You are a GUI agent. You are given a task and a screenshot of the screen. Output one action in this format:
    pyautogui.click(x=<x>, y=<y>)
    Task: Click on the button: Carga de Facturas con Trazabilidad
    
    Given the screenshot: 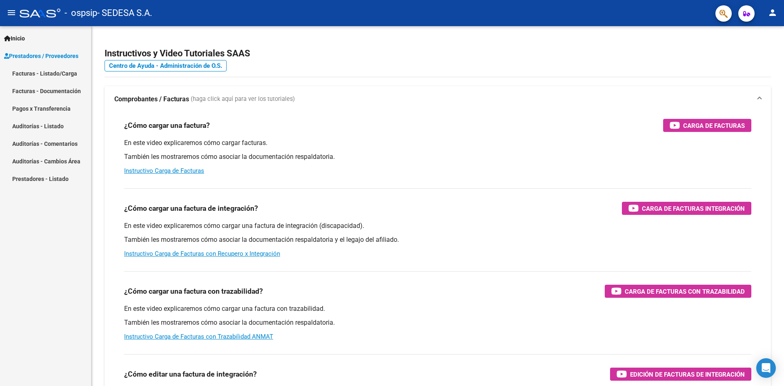 What is the action you would take?
    pyautogui.click(x=678, y=291)
    